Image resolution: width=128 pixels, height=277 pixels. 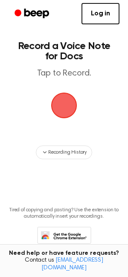 What do you see at coordinates (100, 14) in the screenshot?
I see `a: Log in` at bounding box center [100, 14].